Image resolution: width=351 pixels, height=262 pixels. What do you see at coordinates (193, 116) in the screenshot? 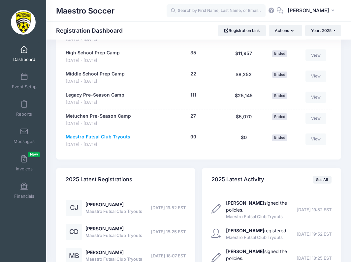
I see `button: 27` at bounding box center [193, 116].